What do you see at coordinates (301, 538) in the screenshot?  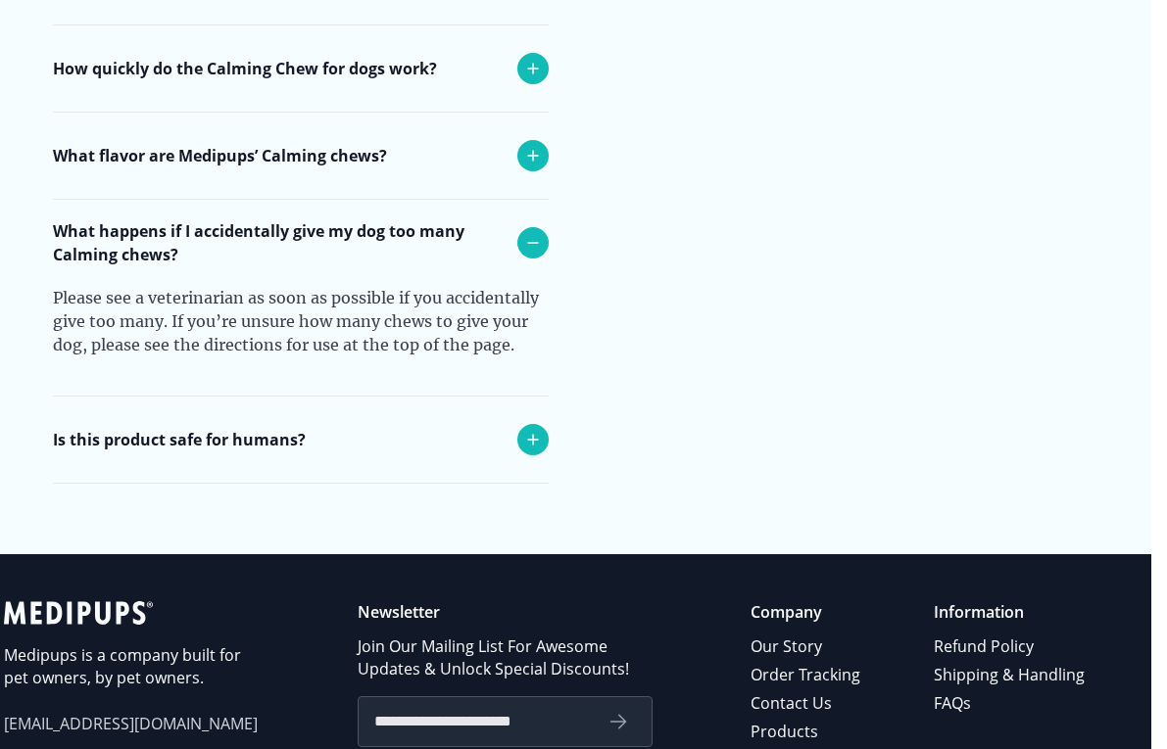 I see `div: All our products are intended to be consumed by dogs and are not safe for human consumption. Plea...` at bounding box center [301, 538].